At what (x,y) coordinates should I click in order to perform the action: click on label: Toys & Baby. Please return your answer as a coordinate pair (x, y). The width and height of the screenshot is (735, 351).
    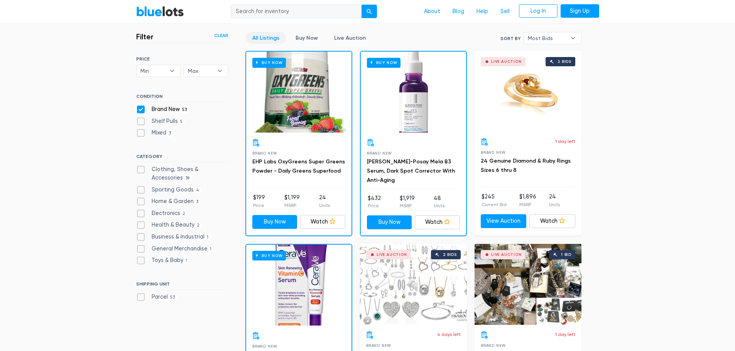
    Looking at the image, I should click on (163, 261).